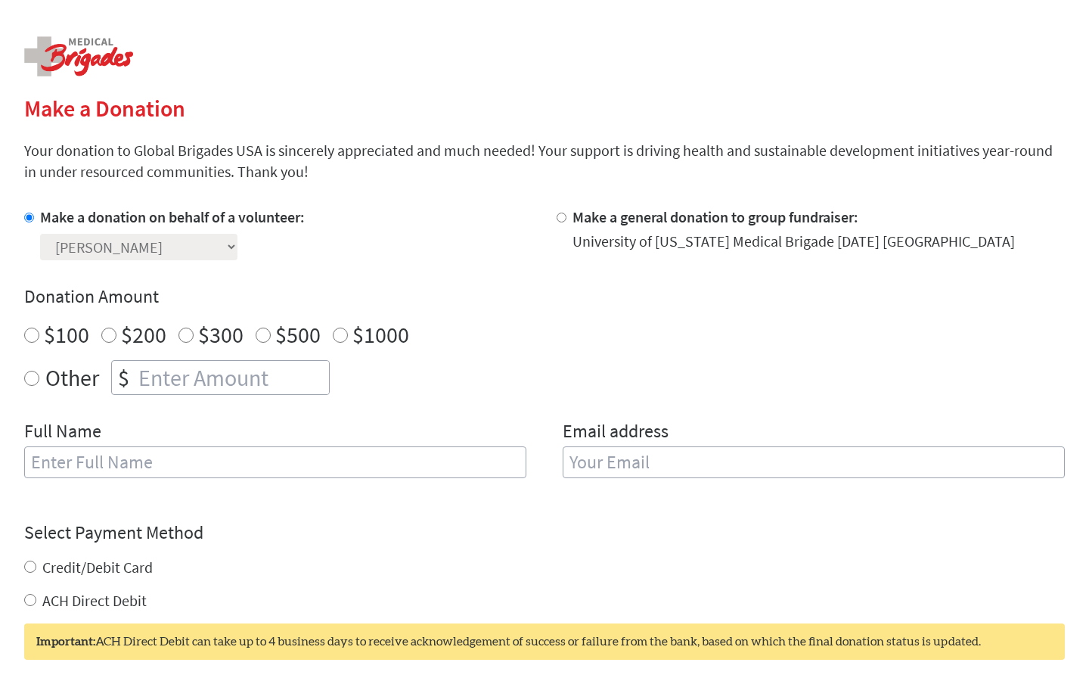 Image resolution: width=1089 pixels, height=681 pixels. Describe the element at coordinates (66, 642) in the screenshot. I see `strong: Important:` at that location.